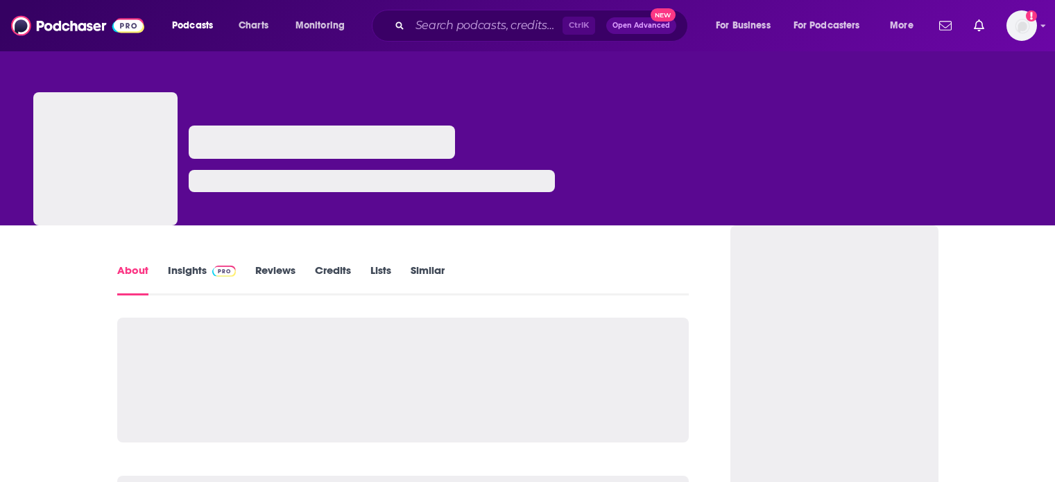 This screenshot has width=1055, height=482. What do you see at coordinates (381, 279) in the screenshot?
I see `a: Lists` at bounding box center [381, 279].